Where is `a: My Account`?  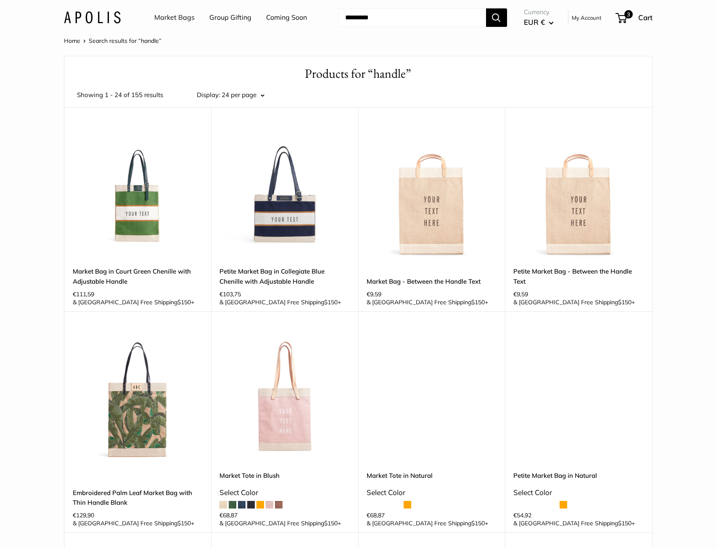
a: My Account is located at coordinates (586, 18).